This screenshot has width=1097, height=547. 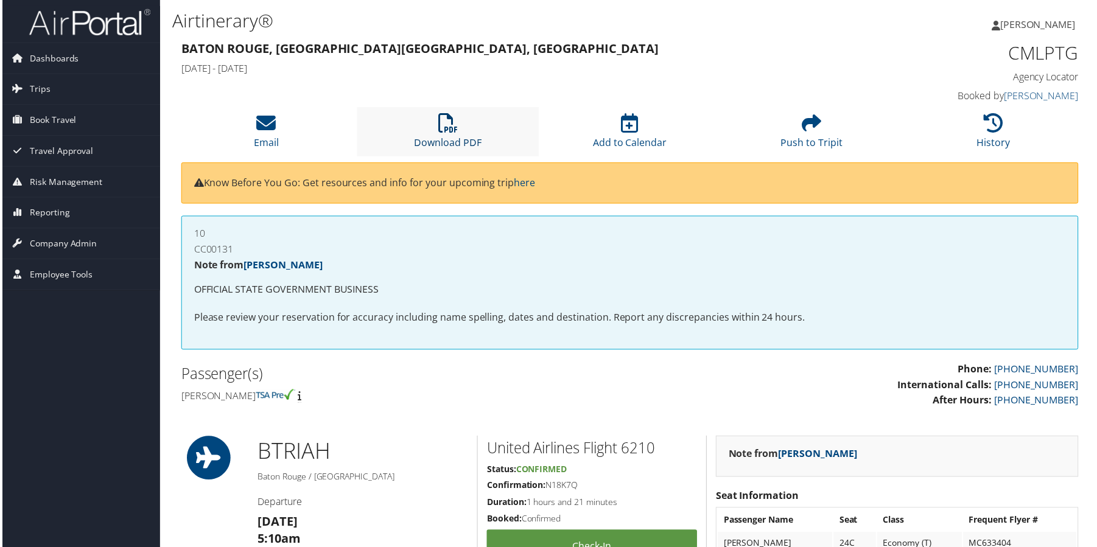 I want to click on strong: Confirmation:, so click(x=516, y=487).